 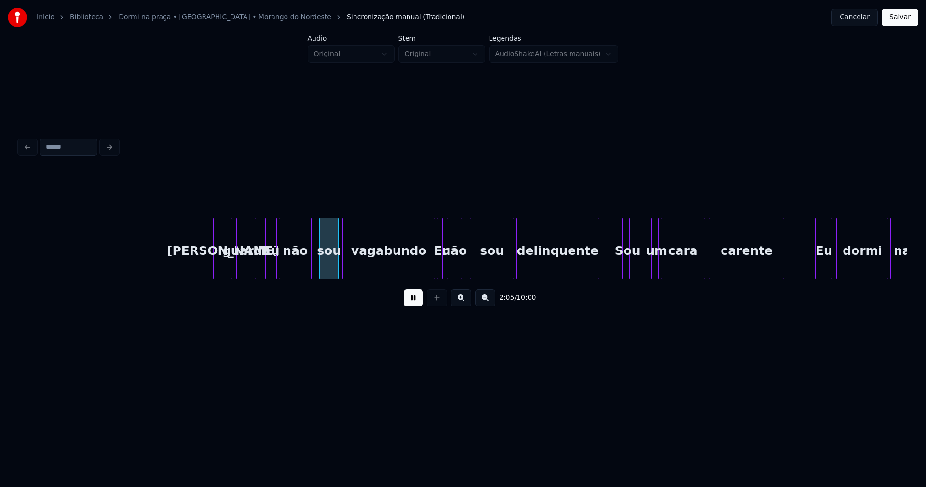 What do you see at coordinates (45, 17) in the screenshot?
I see `a: Início` at bounding box center [45, 17].